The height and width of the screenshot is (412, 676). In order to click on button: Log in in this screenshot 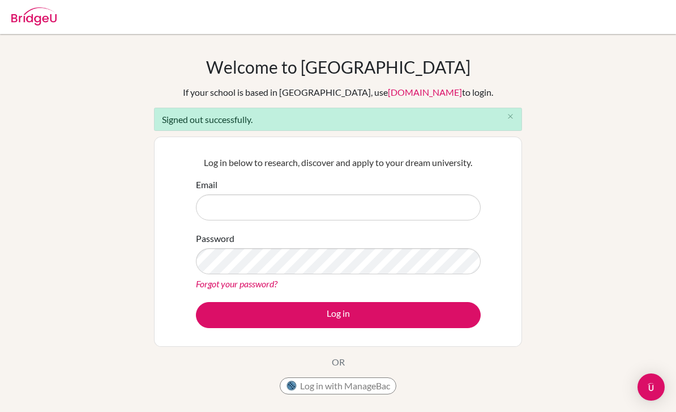, I will do `click(338, 315)`.